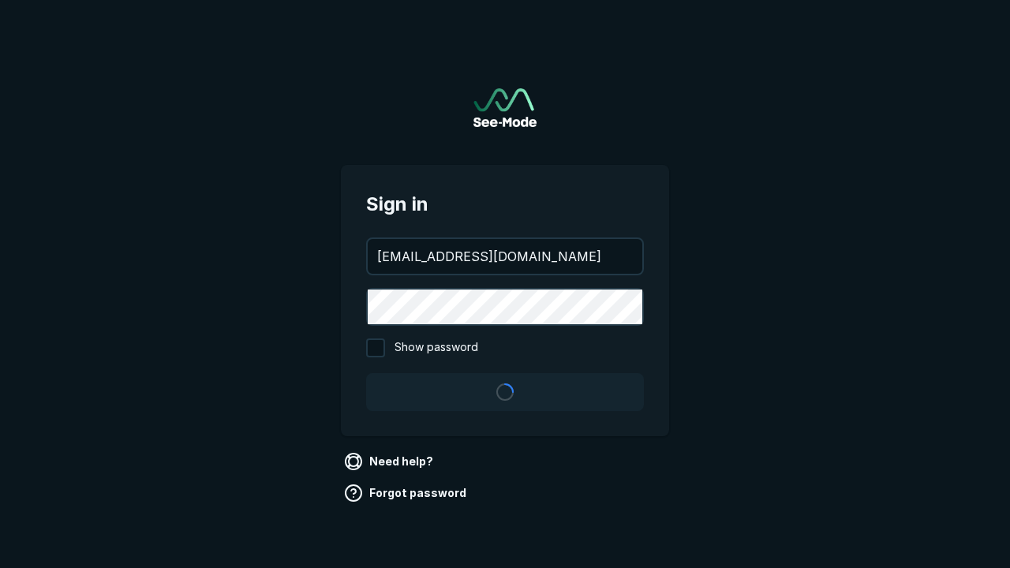  What do you see at coordinates (436, 348) in the screenshot?
I see `span: Show password` at bounding box center [436, 348].